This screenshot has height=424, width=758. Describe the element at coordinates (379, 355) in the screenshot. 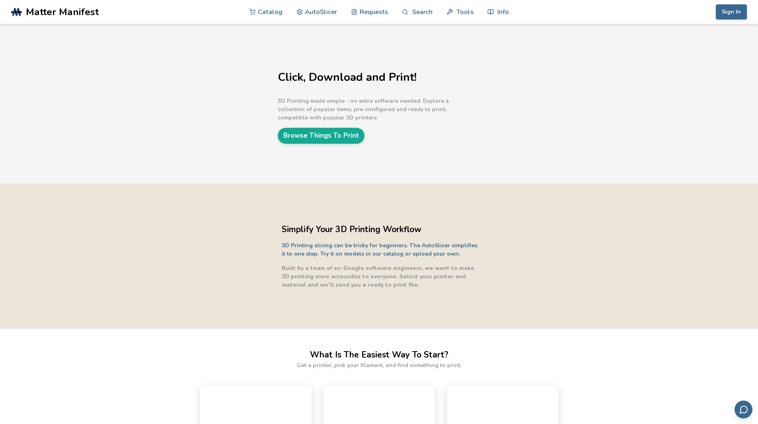

I see `h2: What Is The Easiest Way To Start?` at that location.